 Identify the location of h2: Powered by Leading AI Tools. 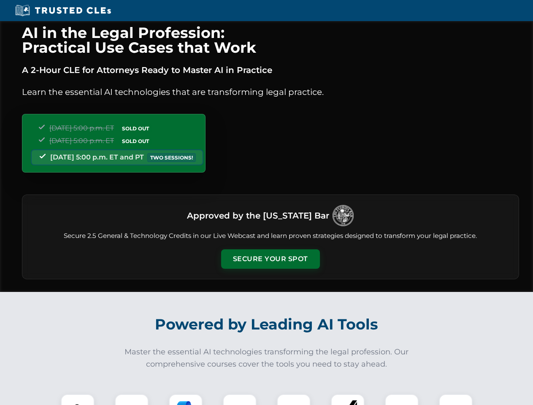
(266, 324).